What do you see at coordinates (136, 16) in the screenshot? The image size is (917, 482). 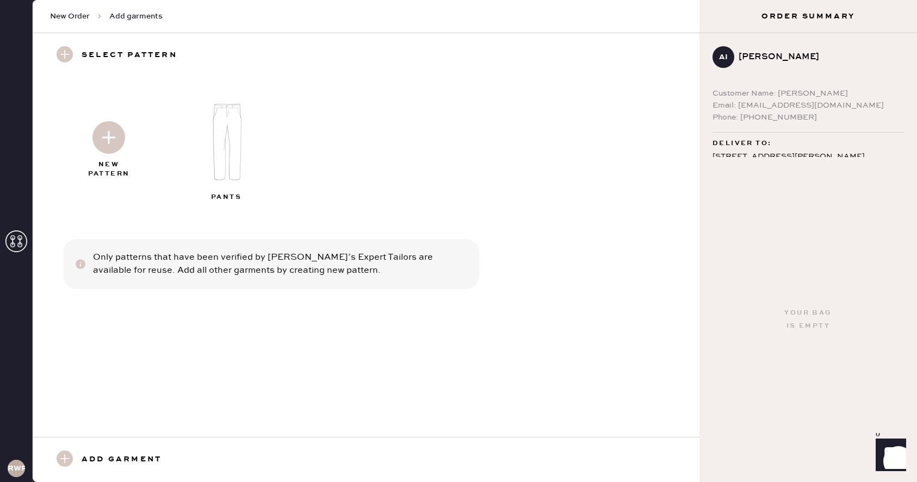 I see `span: Add garments` at bounding box center [136, 16].